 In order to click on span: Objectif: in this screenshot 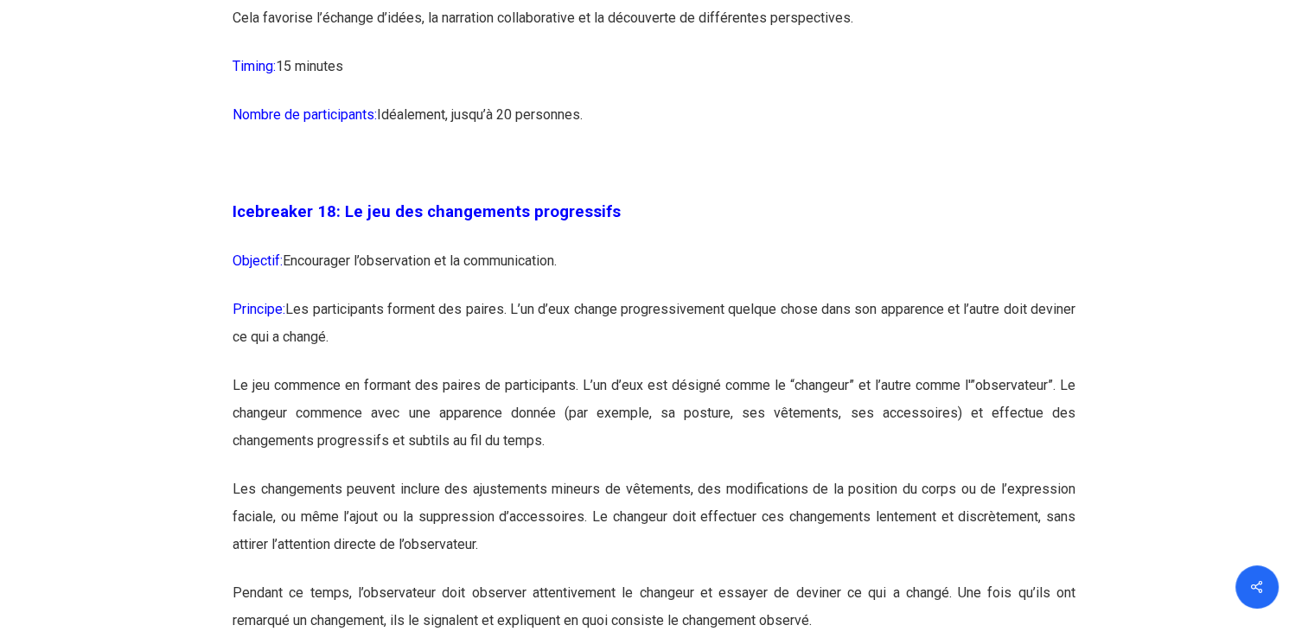, I will do `click(258, 260)`.